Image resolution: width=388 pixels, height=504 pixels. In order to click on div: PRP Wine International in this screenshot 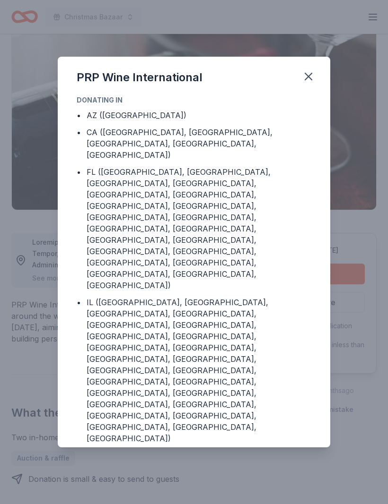, I will do `click(139, 78)`.